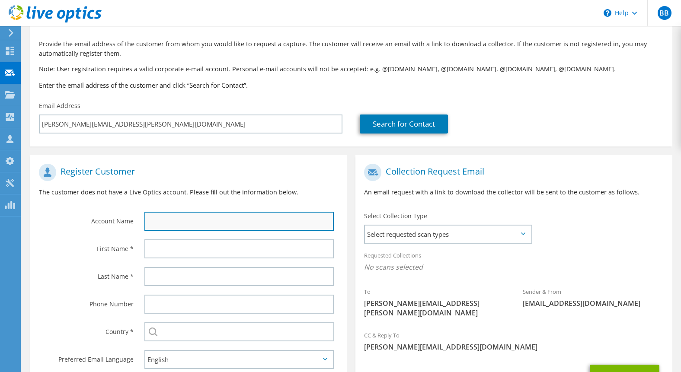  Describe the element at coordinates (514, 341) in the screenshot. I see `div: CC & Reply To` at that location.